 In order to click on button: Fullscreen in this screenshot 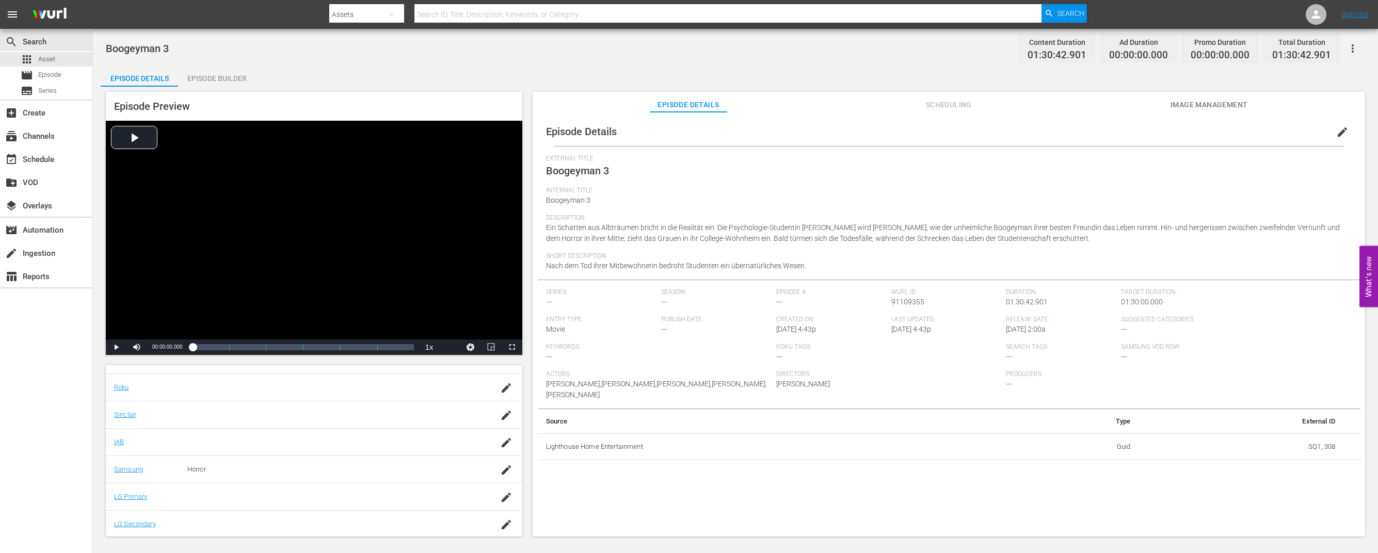, I will do `click(512, 347)`.